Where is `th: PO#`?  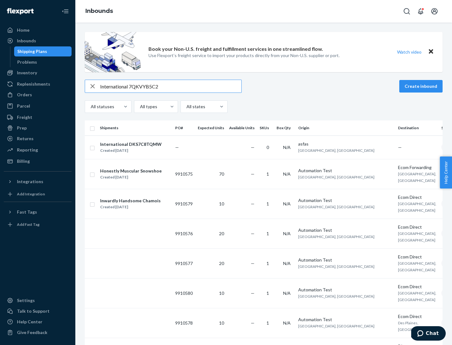
th: PO# is located at coordinates (184, 128).